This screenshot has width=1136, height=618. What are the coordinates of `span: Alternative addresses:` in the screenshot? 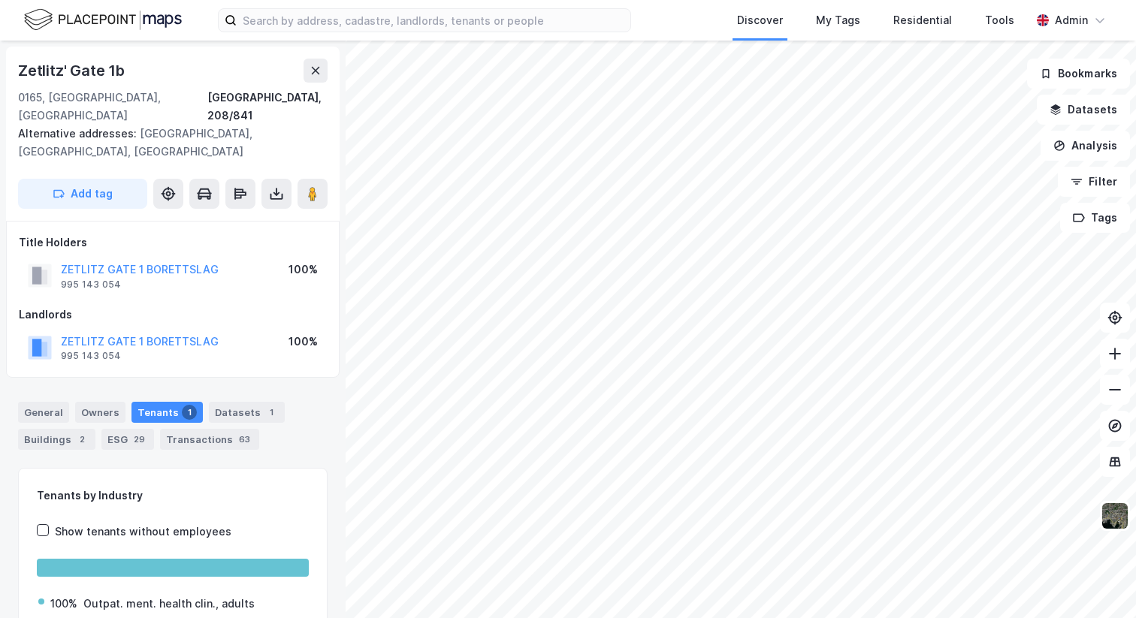 It's located at (79, 133).